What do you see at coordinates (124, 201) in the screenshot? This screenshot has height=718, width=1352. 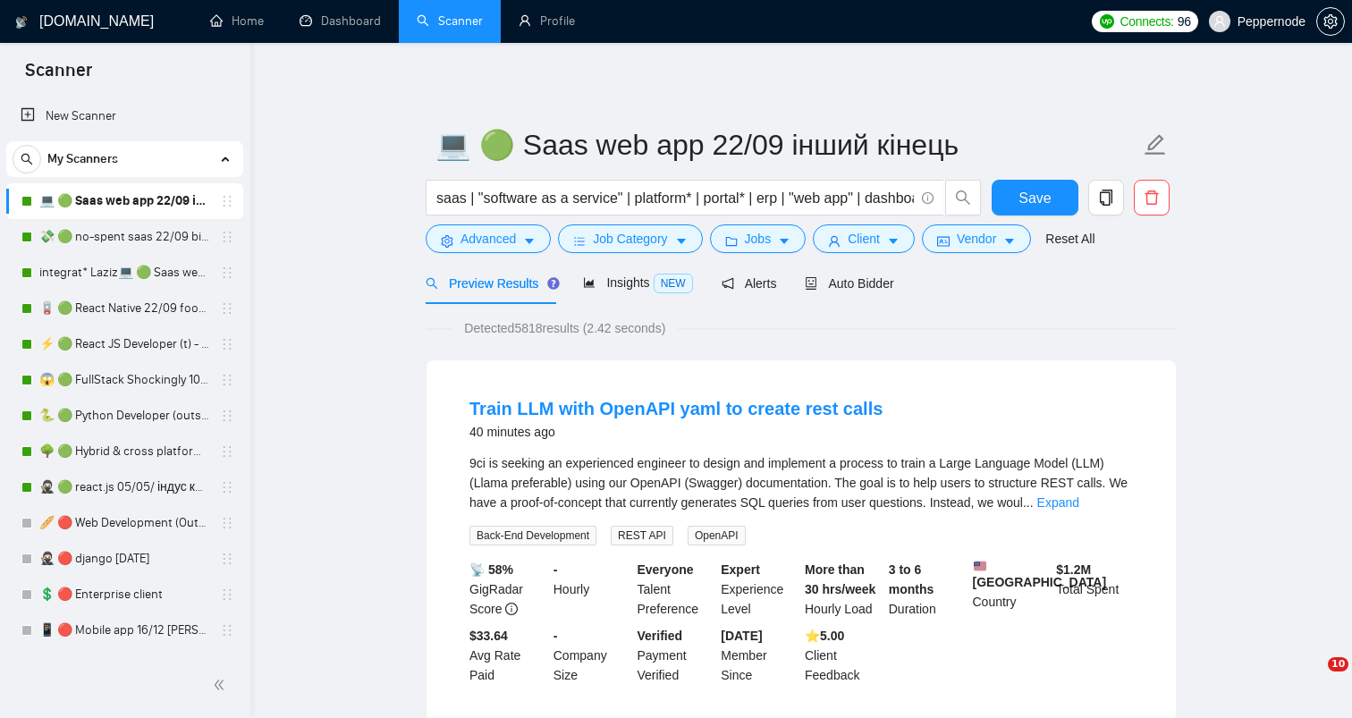 I see `a: 💻 🟢 Saas web app 22/09 інший кінець` at bounding box center [124, 201].